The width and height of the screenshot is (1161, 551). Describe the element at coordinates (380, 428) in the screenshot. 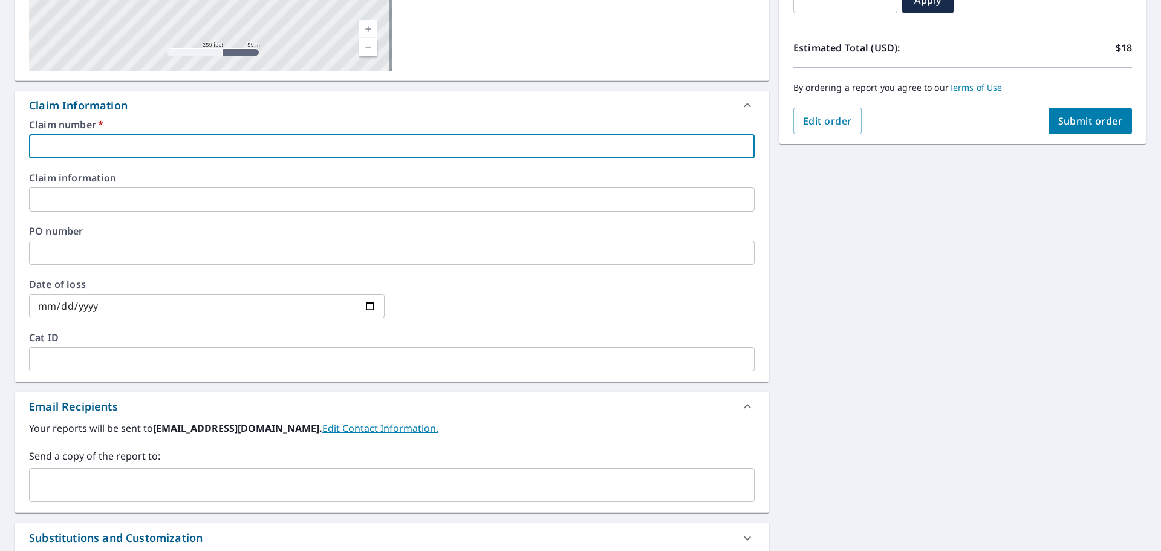

I see `a: EditContactInfo` at that location.